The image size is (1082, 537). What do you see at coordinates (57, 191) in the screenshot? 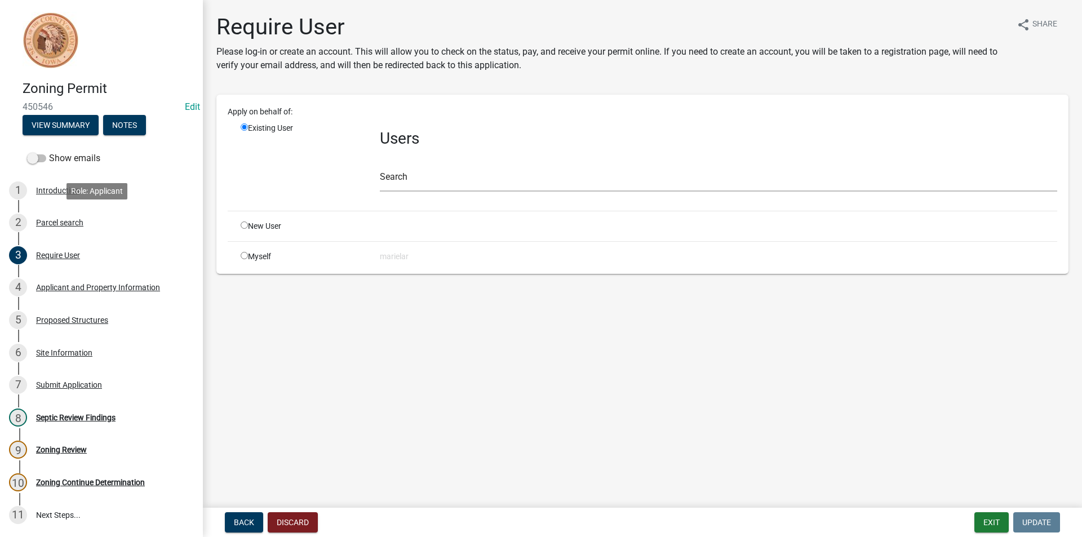
I see `div: Introduction` at bounding box center [57, 191].